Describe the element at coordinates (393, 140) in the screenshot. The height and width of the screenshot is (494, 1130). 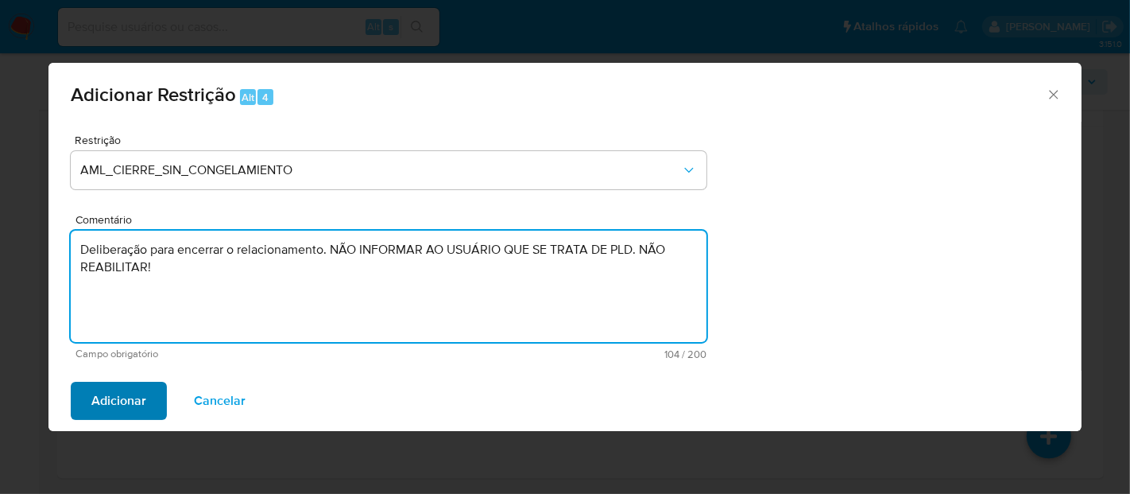
I see `span: Restrição` at that location.